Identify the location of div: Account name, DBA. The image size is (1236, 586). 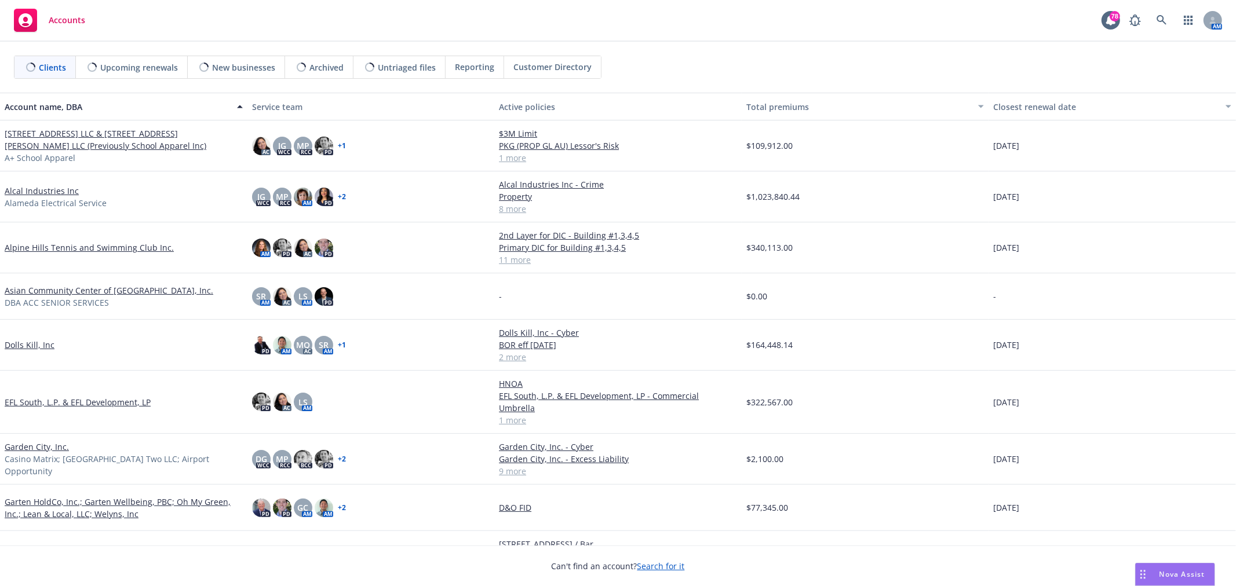
(117, 107).